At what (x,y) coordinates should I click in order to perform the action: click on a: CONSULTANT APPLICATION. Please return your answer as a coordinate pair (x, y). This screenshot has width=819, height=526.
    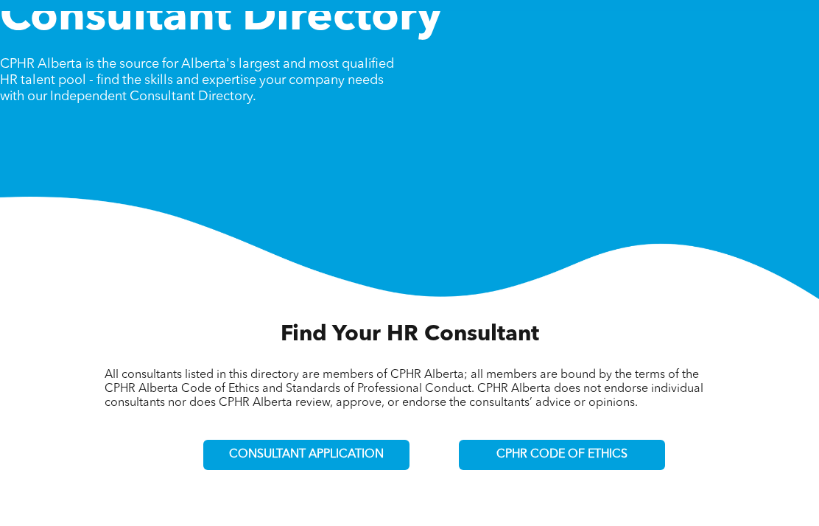
    Looking at the image, I should click on (306, 454).